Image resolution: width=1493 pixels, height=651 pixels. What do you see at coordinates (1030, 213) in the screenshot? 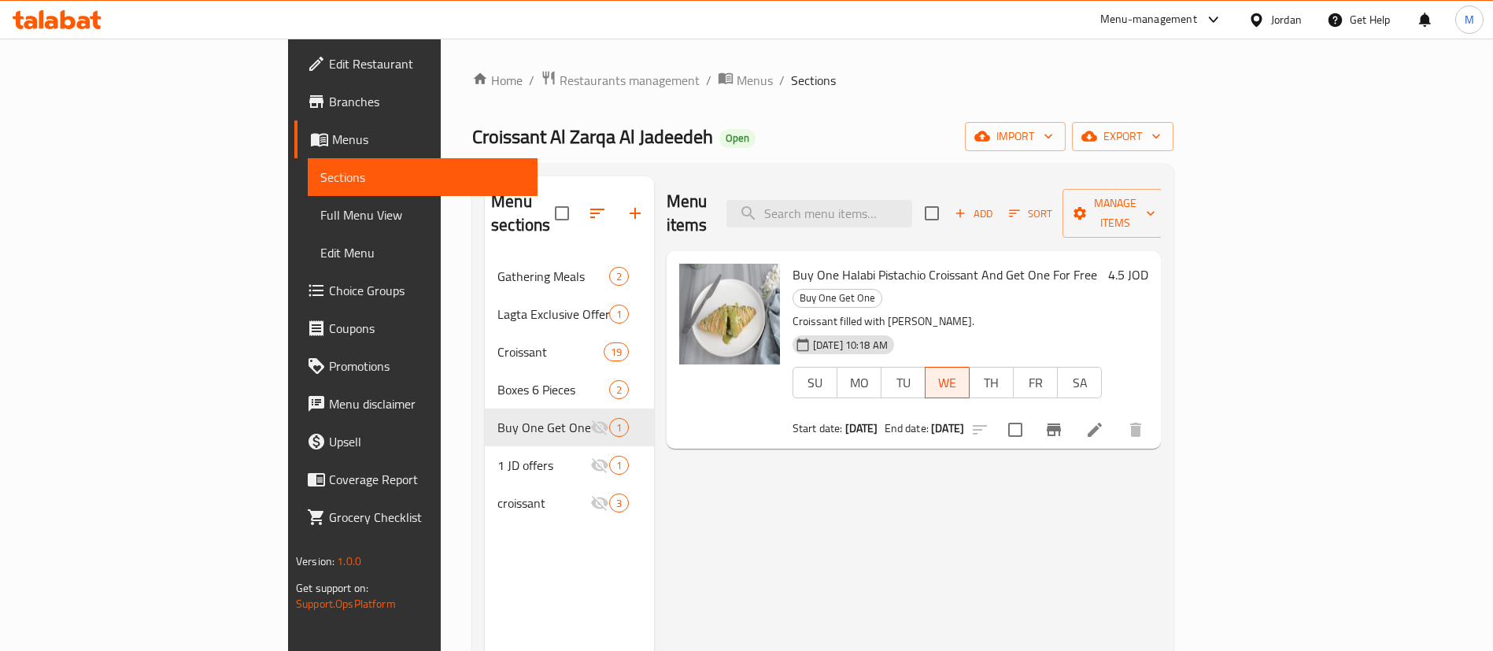
I see `span: Sort` at bounding box center [1030, 213].